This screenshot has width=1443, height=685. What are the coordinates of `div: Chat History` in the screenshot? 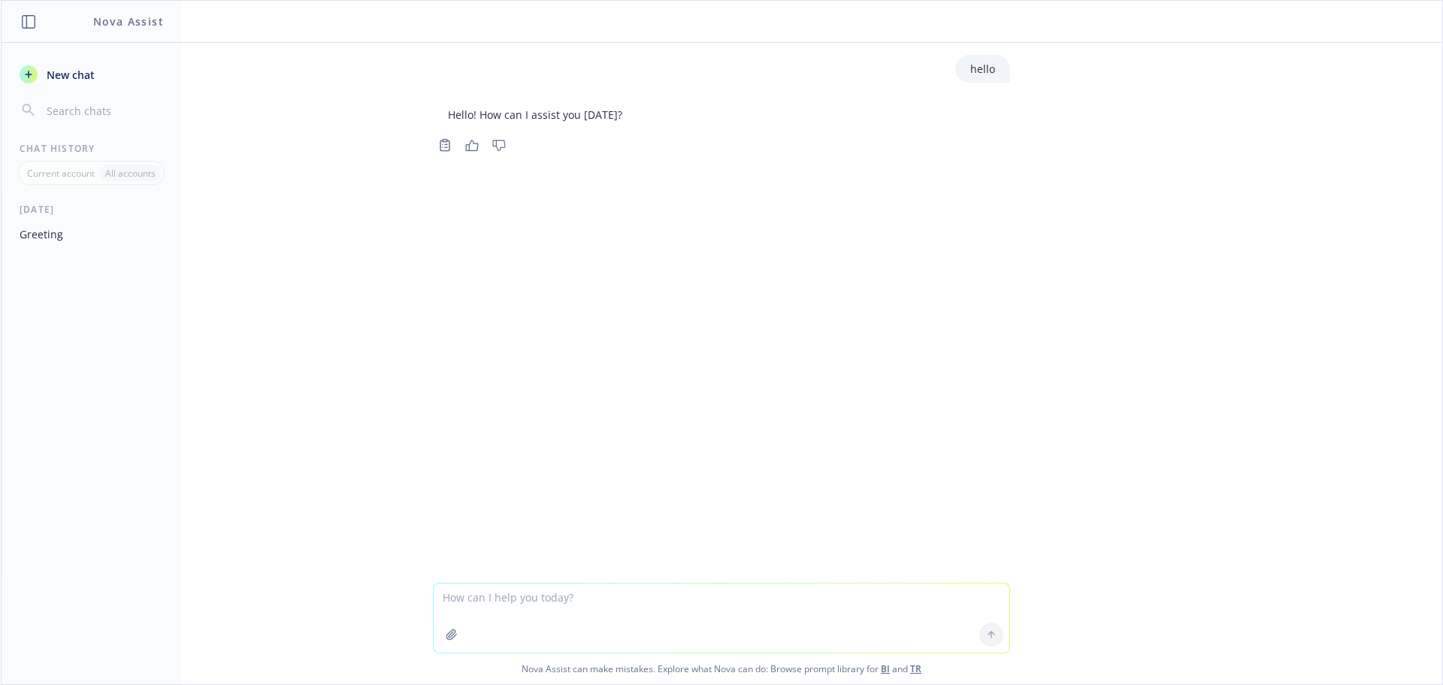 It's located at (91, 148).